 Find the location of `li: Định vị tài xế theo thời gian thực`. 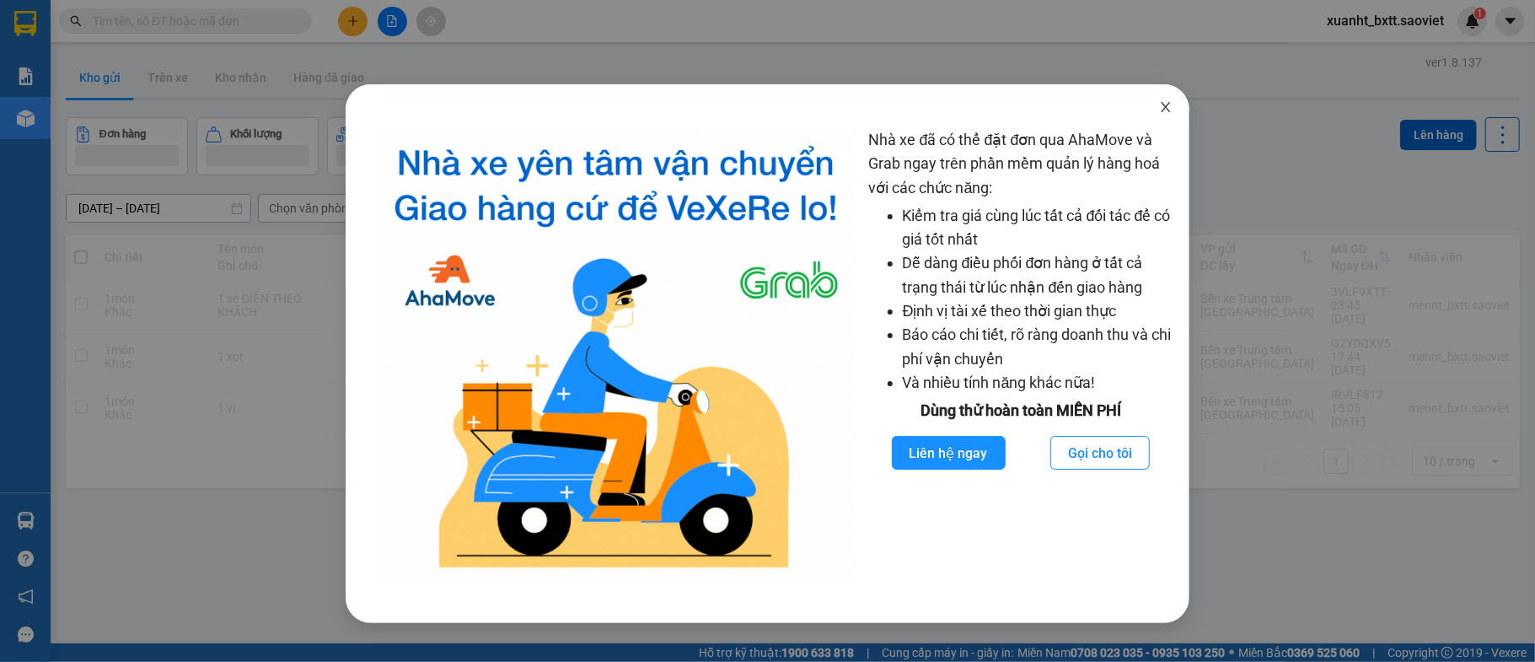

li: Định vị tài xế theo thời gian thực is located at coordinates (1038, 311).